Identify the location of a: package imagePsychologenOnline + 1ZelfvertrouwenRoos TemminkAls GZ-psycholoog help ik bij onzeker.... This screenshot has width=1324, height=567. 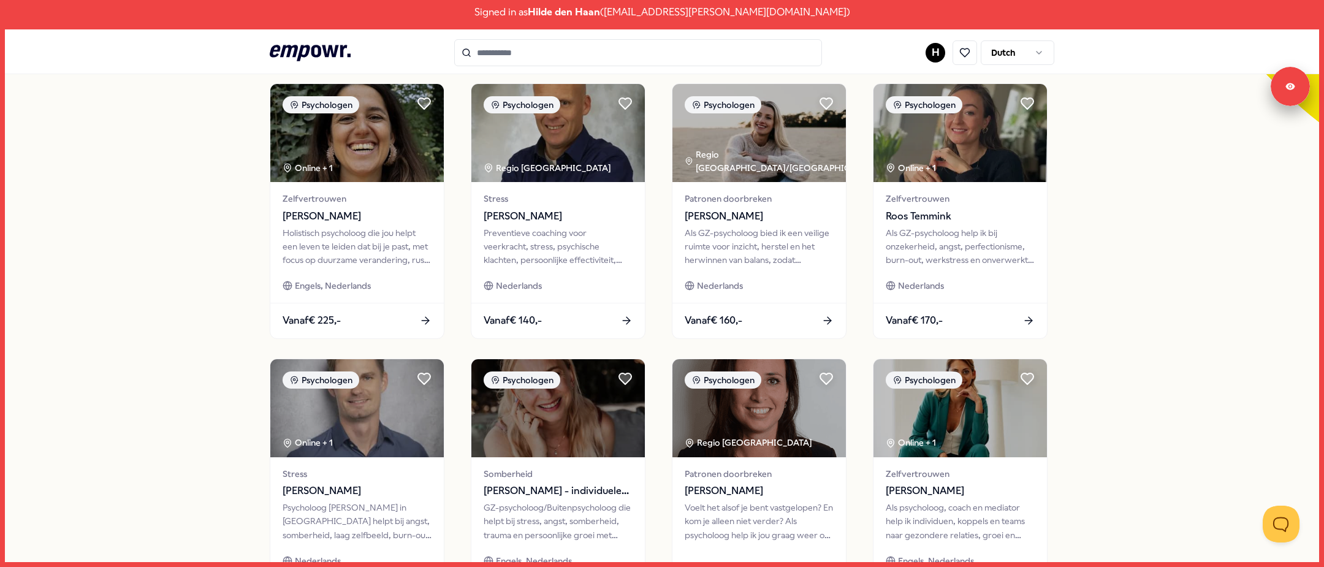
(960, 211).